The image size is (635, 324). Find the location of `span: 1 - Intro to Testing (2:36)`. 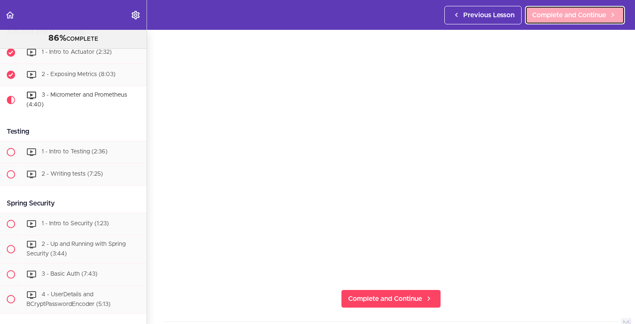

span: 1 - Intro to Testing (2:36) is located at coordinates (74, 152).